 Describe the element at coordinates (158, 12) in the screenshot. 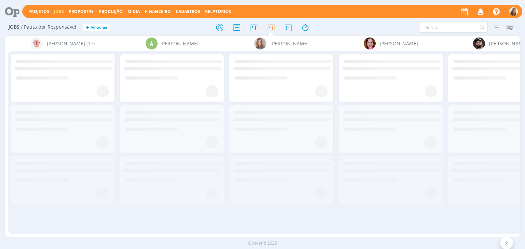

I see `button: Financeiro` at that location.